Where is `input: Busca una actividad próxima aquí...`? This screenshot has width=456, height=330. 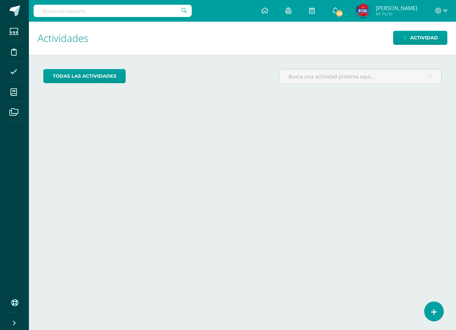
input: Busca una actividad próxima aquí... is located at coordinates (361, 76).